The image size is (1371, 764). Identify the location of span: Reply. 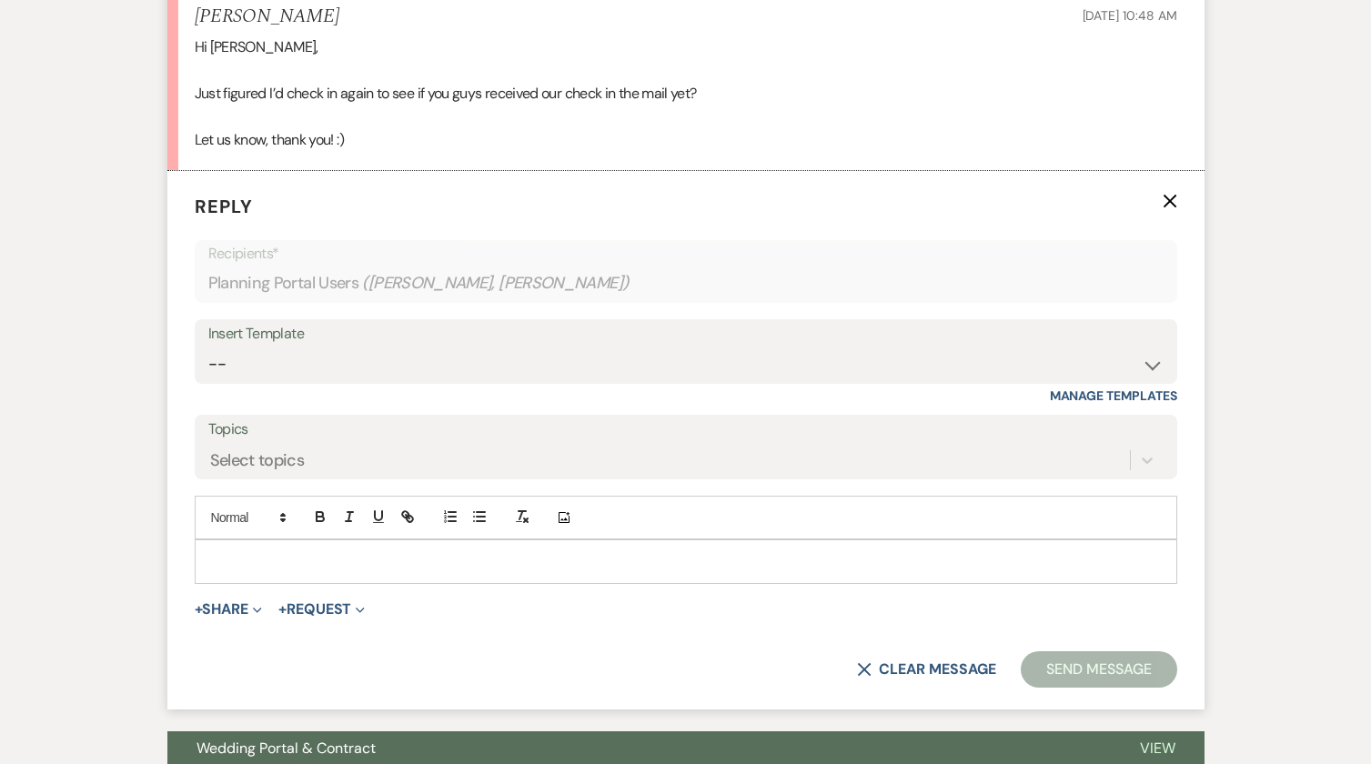
(224, 207).